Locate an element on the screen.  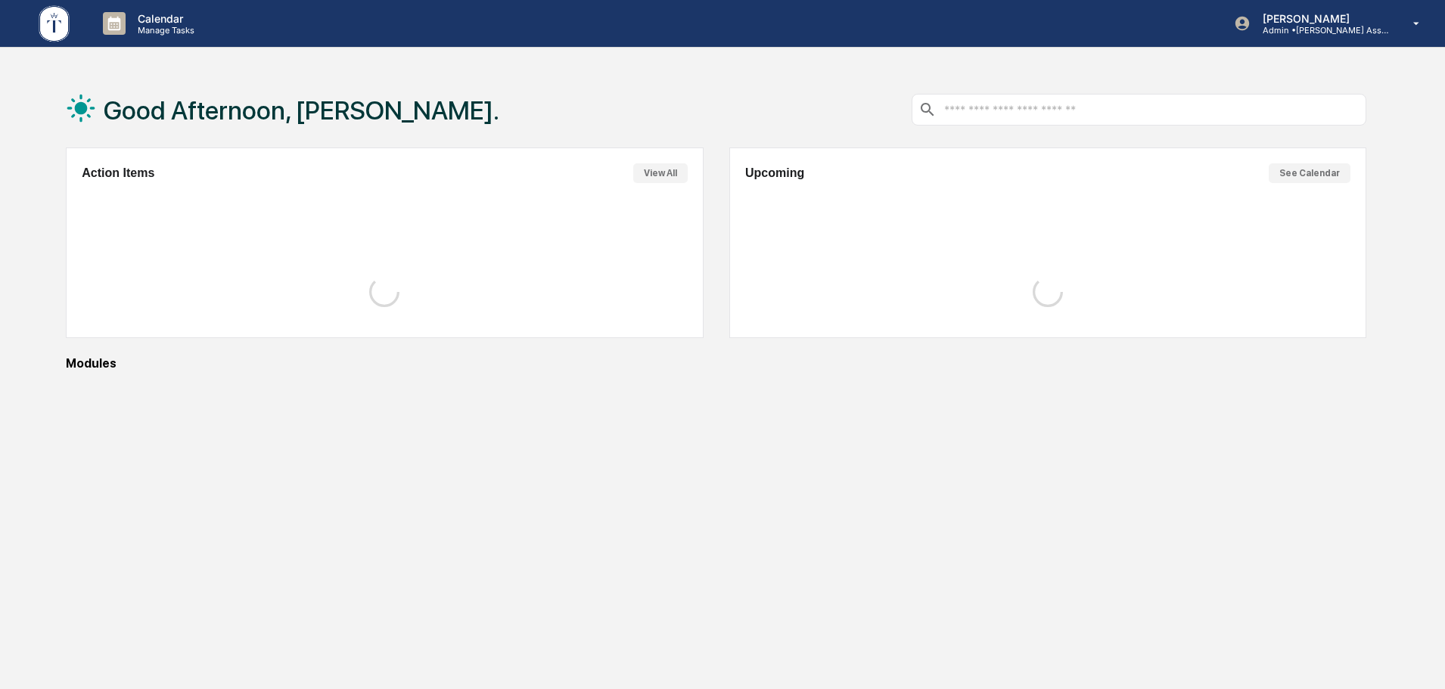
p: Calendar is located at coordinates (163, 18).